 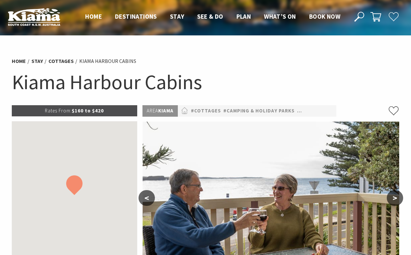 What do you see at coordinates (243, 16) in the screenshot?
I see `span: Plan` at bounding box center [243, 16].